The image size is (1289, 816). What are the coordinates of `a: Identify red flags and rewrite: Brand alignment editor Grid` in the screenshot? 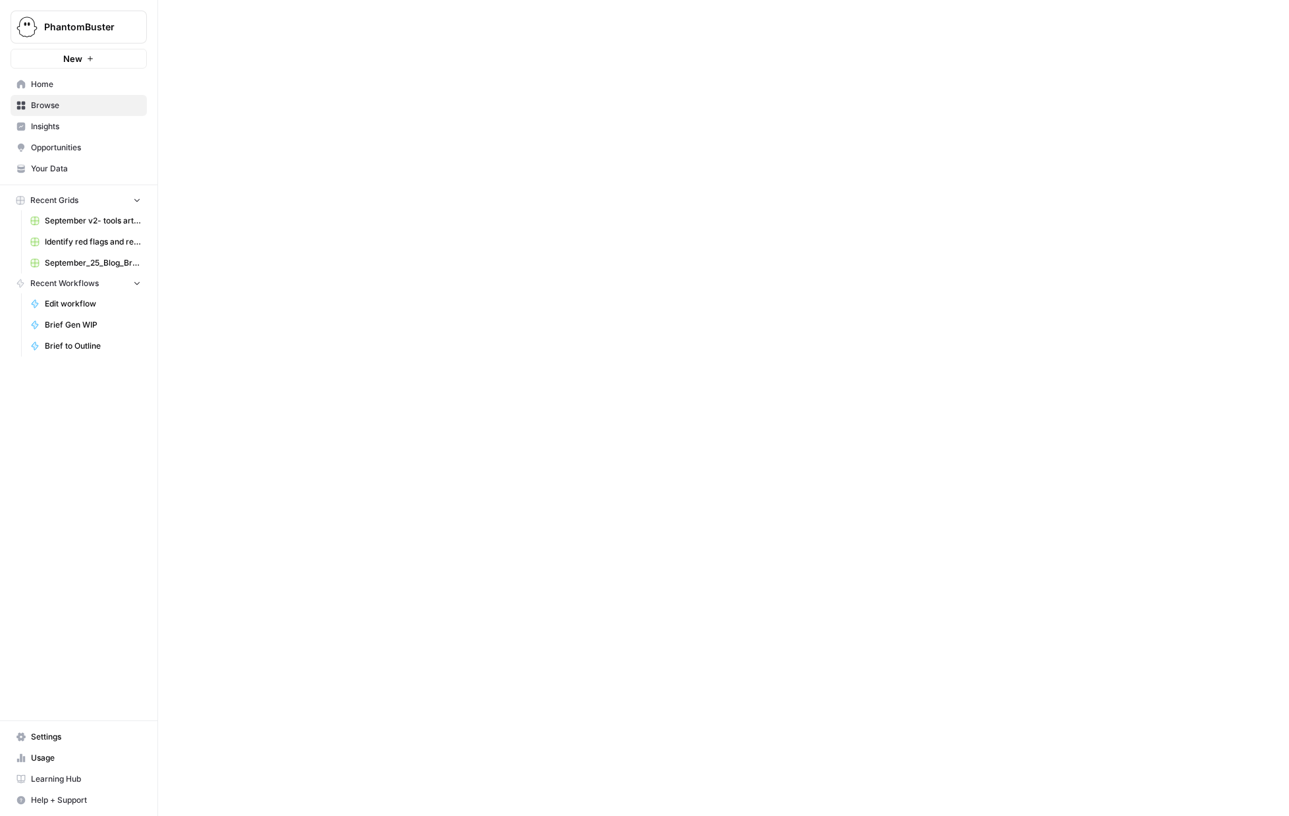 It's located at (86, 242).